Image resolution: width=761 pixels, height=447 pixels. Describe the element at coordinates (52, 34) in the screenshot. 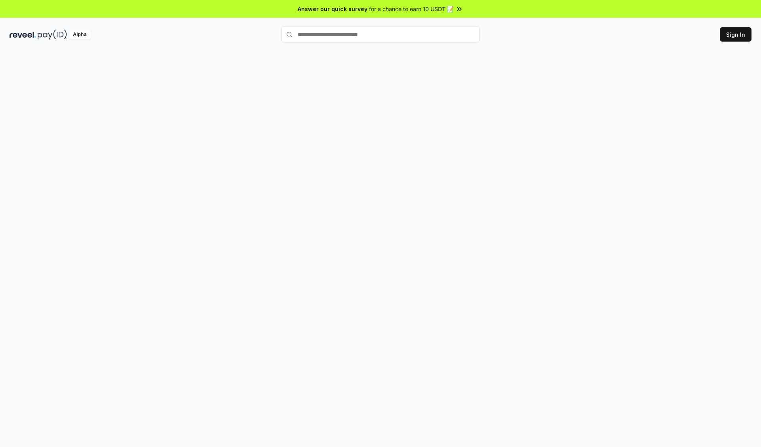

I see `img: pay_id` at that location.